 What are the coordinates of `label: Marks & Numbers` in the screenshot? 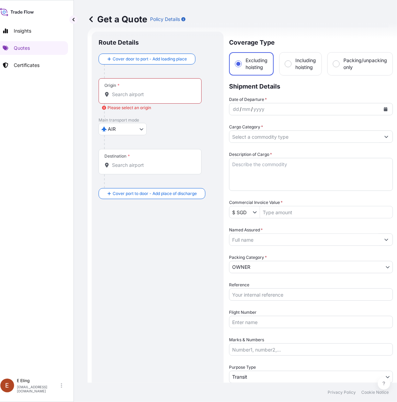 It's located at (246, 340).